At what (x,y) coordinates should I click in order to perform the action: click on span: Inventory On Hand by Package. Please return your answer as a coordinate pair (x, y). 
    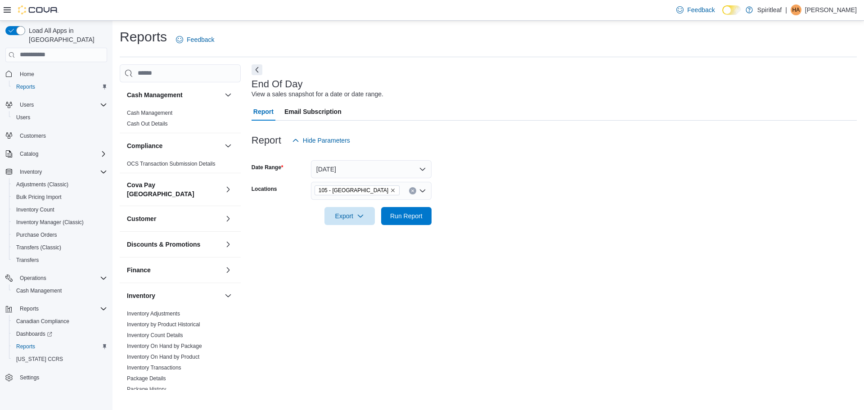
    Looking at the image, I should click on (164, 346).